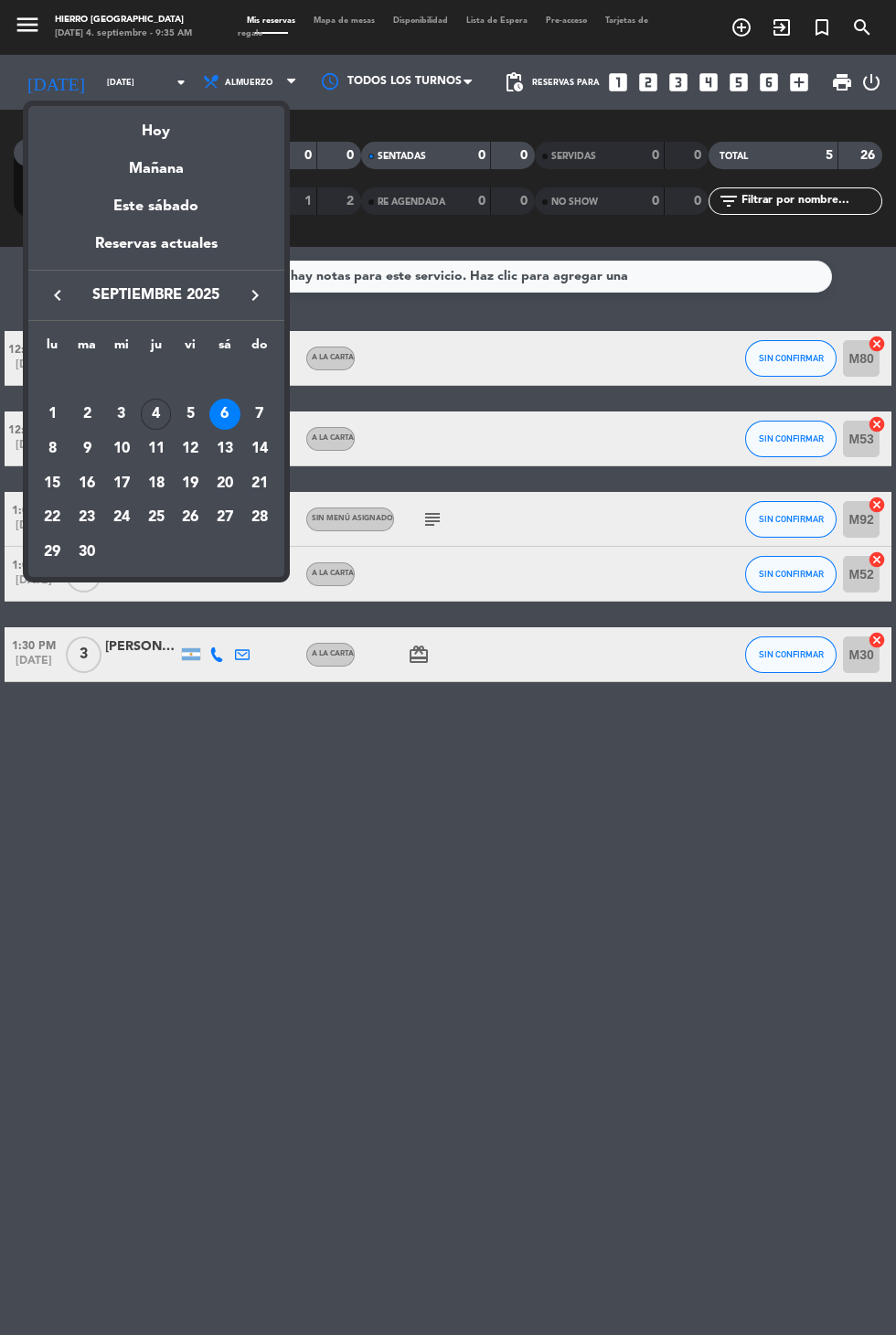 The width and height of the screenshot is (896, 1335). I want to click on td: 13 de septiembre de 2025, so click(225, 449).